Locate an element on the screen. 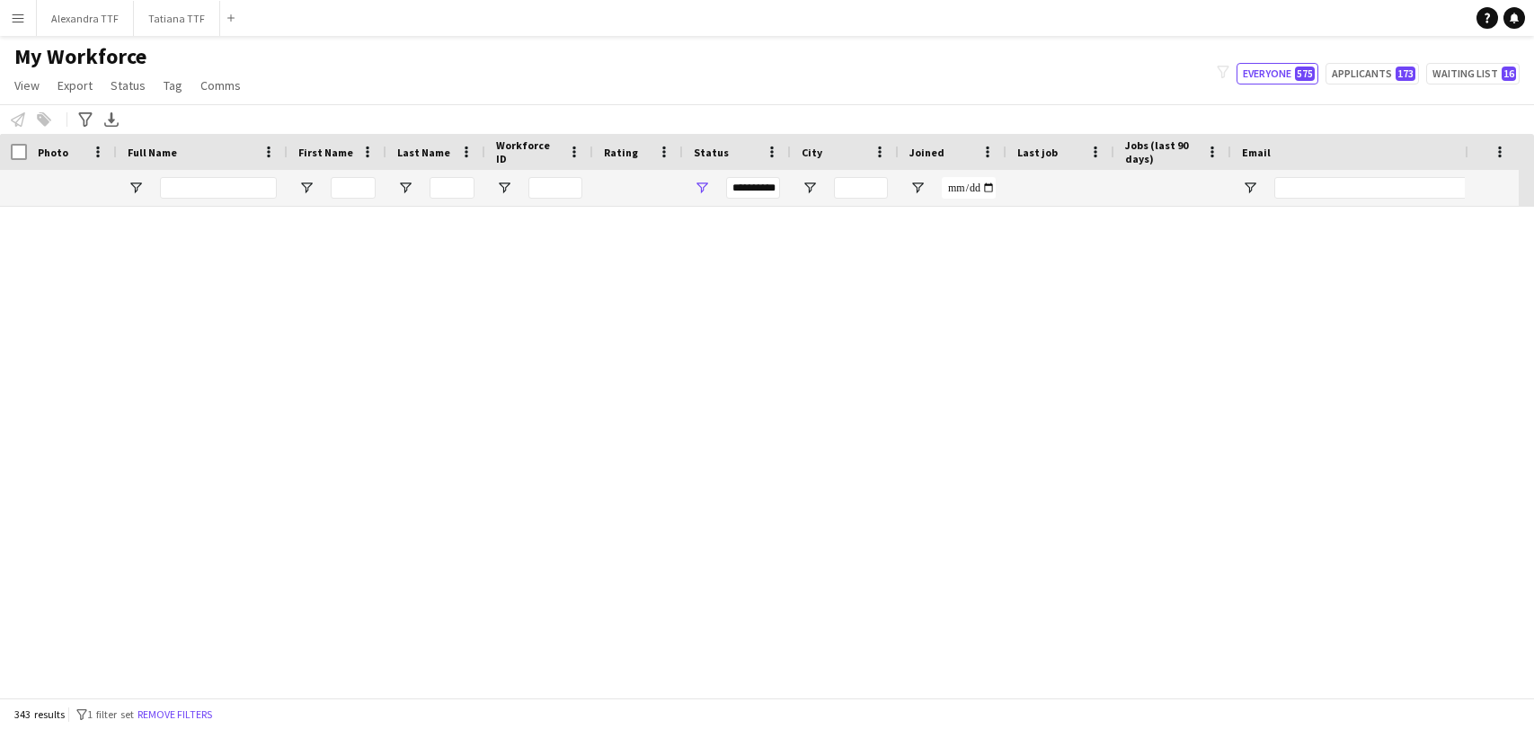 Image resolution: width=1534 pixels, height=729 pixels. span: City is located at coordinates (811, 152).